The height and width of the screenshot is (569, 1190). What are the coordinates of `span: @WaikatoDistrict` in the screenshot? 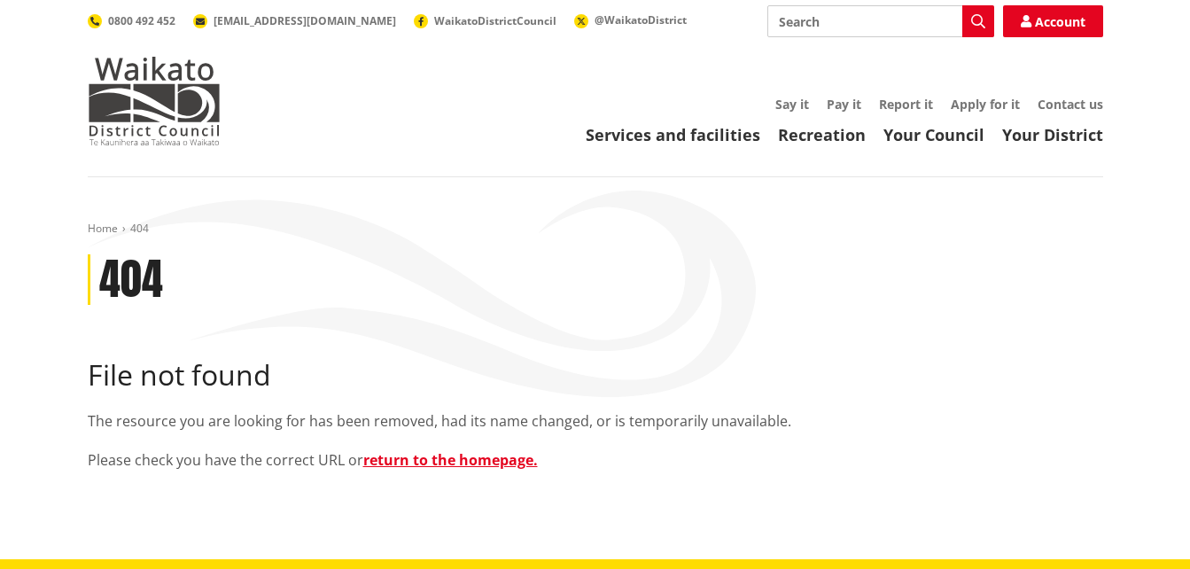 It's located at (641, 19).